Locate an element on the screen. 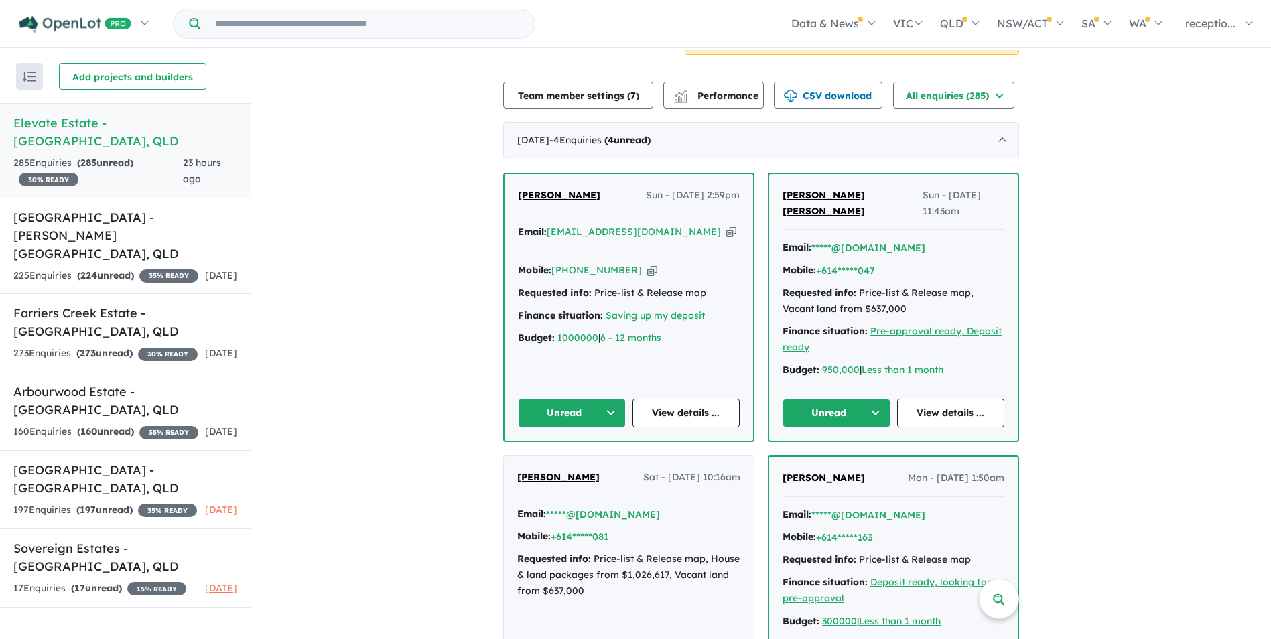  span: 160 is located at coordinates (88, 431).